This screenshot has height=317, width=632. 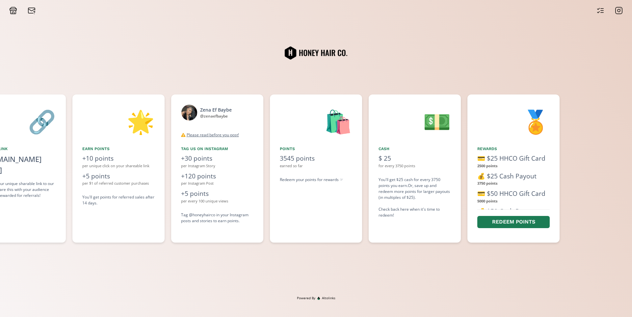 I want to click on button: Redeem points, so click(x=514, y=222).